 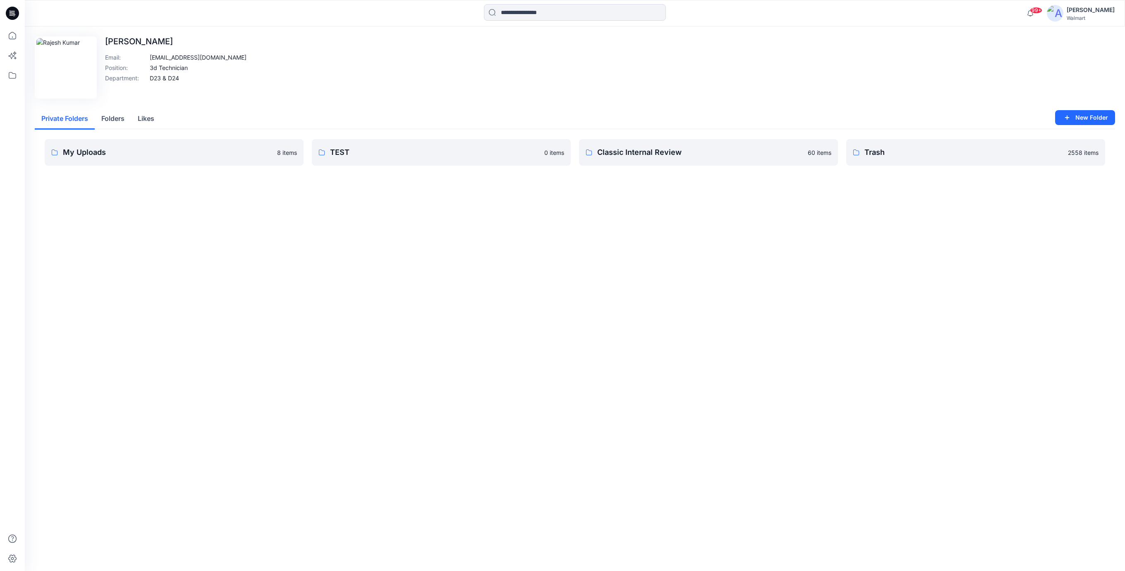 I want to click on p: Department :, so click(x=126, y=78).